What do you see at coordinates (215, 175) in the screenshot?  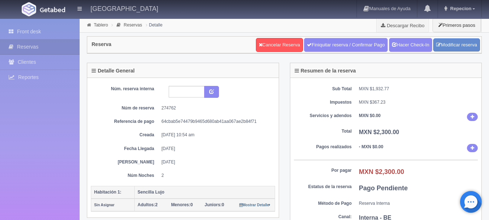 I see `dd: 2` at bounding box center [215, 175].